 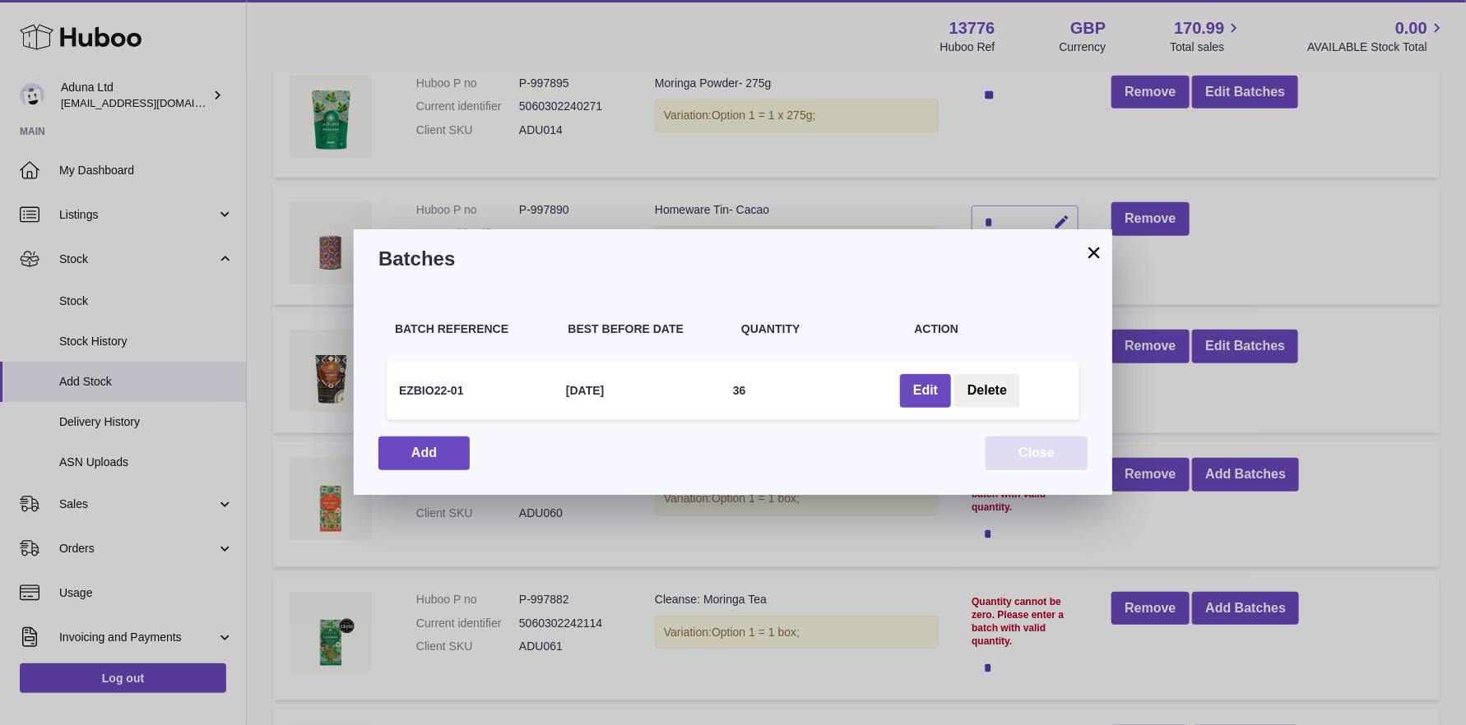 I want to click on button: Edit, so click(x=925, y=391).